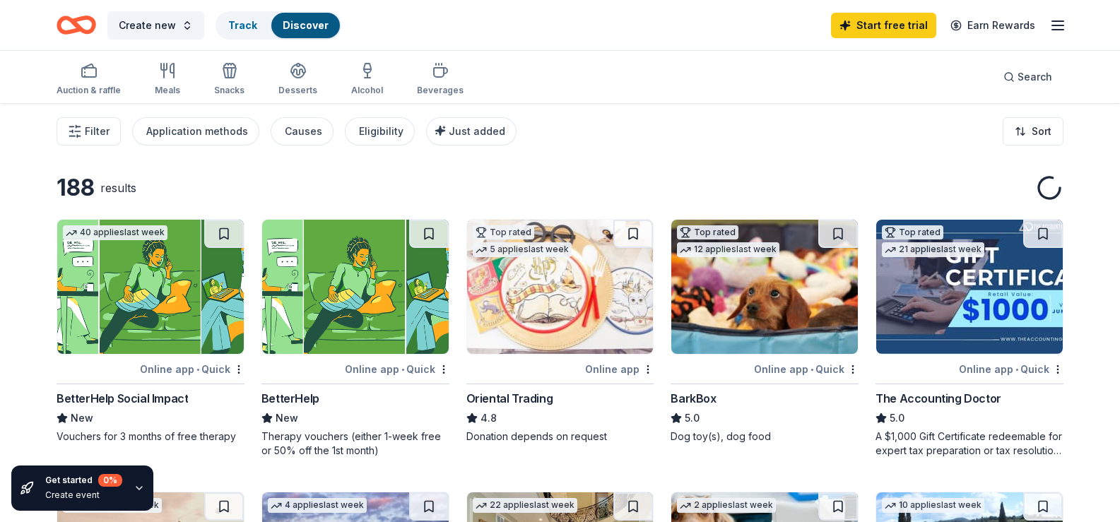 This screenshot has width=1120, height=522. I want to click on button: Filter, so click(88, 131).